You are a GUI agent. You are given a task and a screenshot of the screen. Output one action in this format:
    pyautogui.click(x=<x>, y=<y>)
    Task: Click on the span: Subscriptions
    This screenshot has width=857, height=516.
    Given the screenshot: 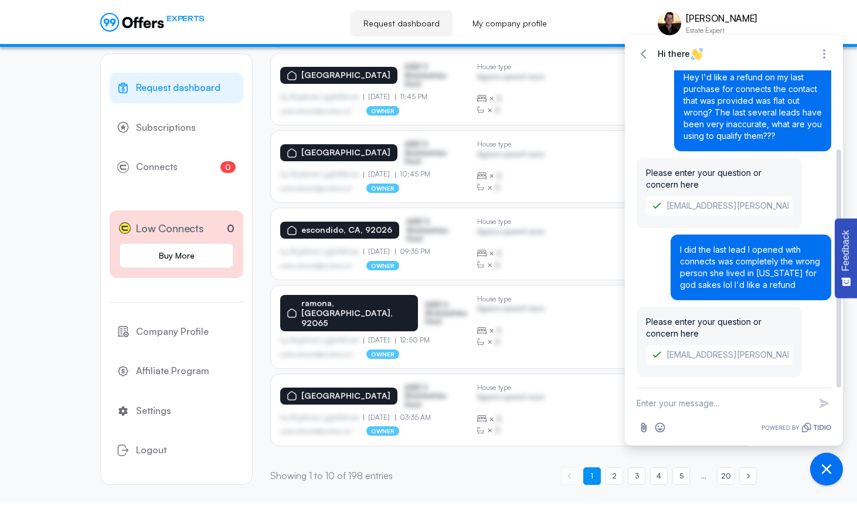 What is the action you would take?
    pyautogui.click(x=166, y=127)
    